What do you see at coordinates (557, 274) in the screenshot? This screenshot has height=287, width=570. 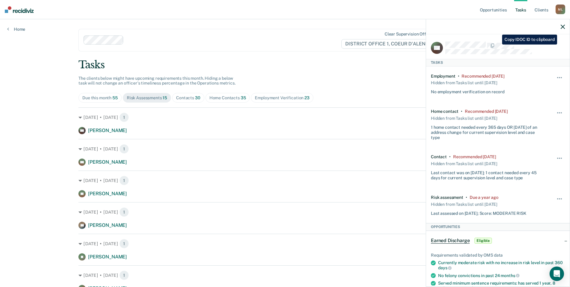 I see `div: Open Intercom Messenger` at bounding box center [557, 274].